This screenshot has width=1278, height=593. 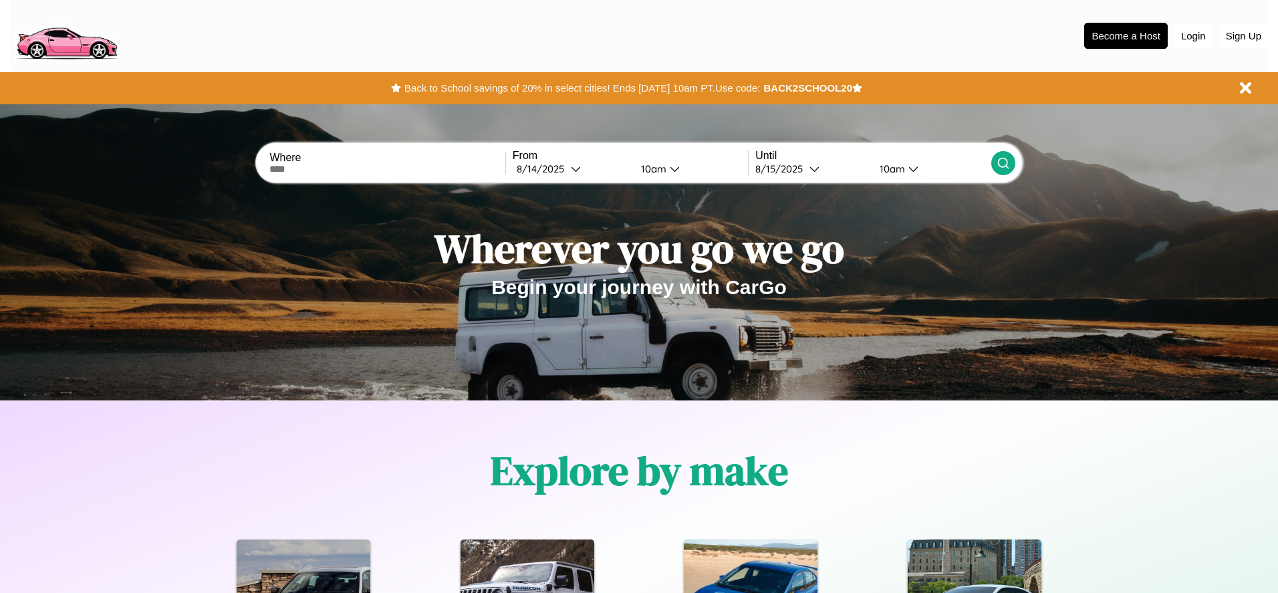 What do you see at coordinates (387, 158) in the screenshot?
I see `label: Where` at bounding box center [387, 158].